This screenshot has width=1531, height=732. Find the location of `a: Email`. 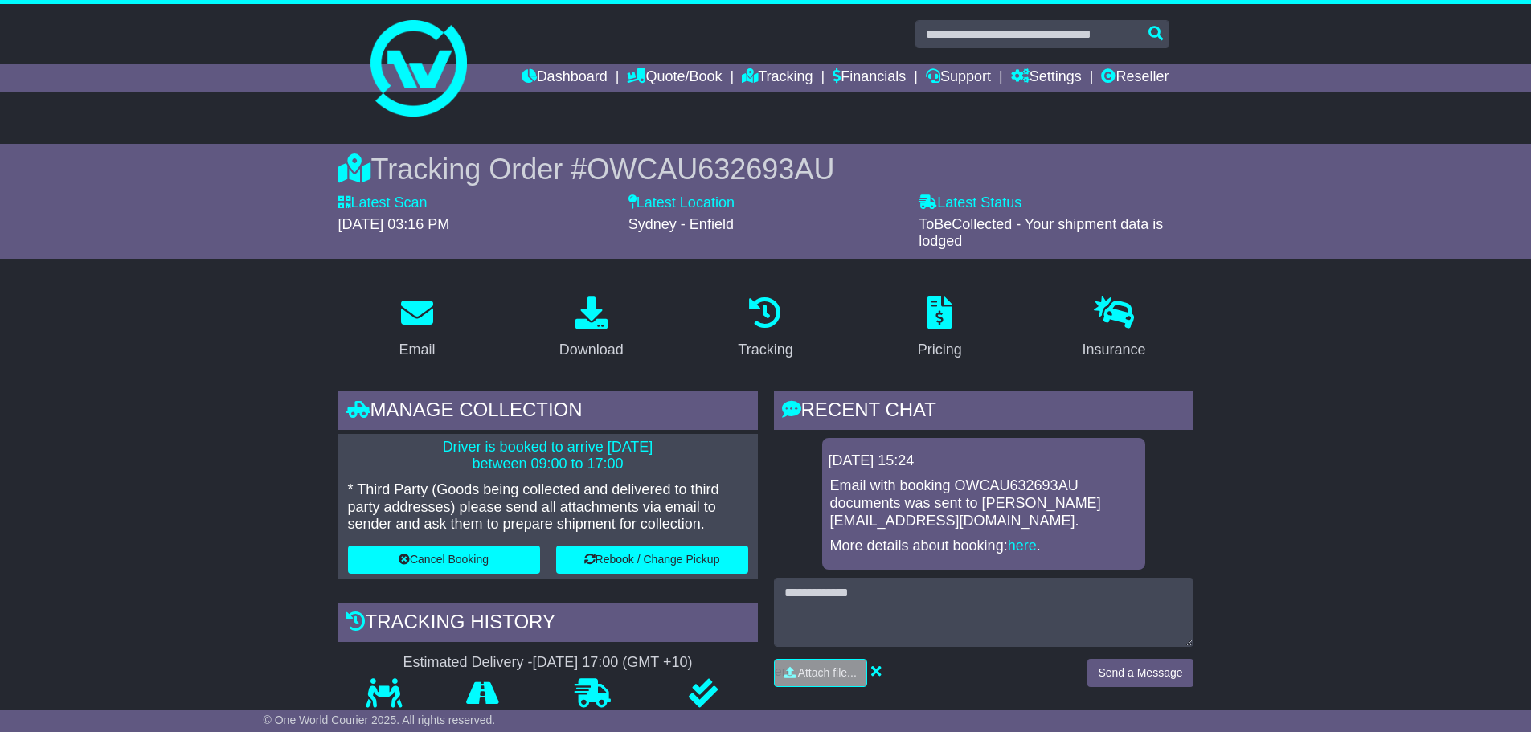

a: Email is located at coordinates (416, 329).